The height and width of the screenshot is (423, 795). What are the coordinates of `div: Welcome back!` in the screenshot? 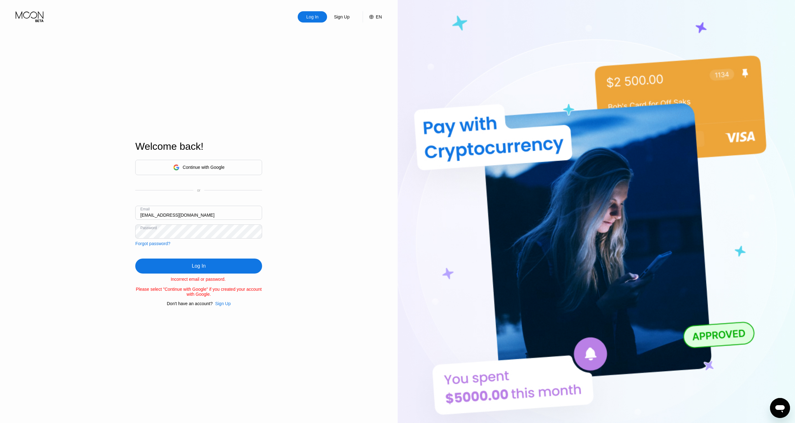 It's located at (199, 146).